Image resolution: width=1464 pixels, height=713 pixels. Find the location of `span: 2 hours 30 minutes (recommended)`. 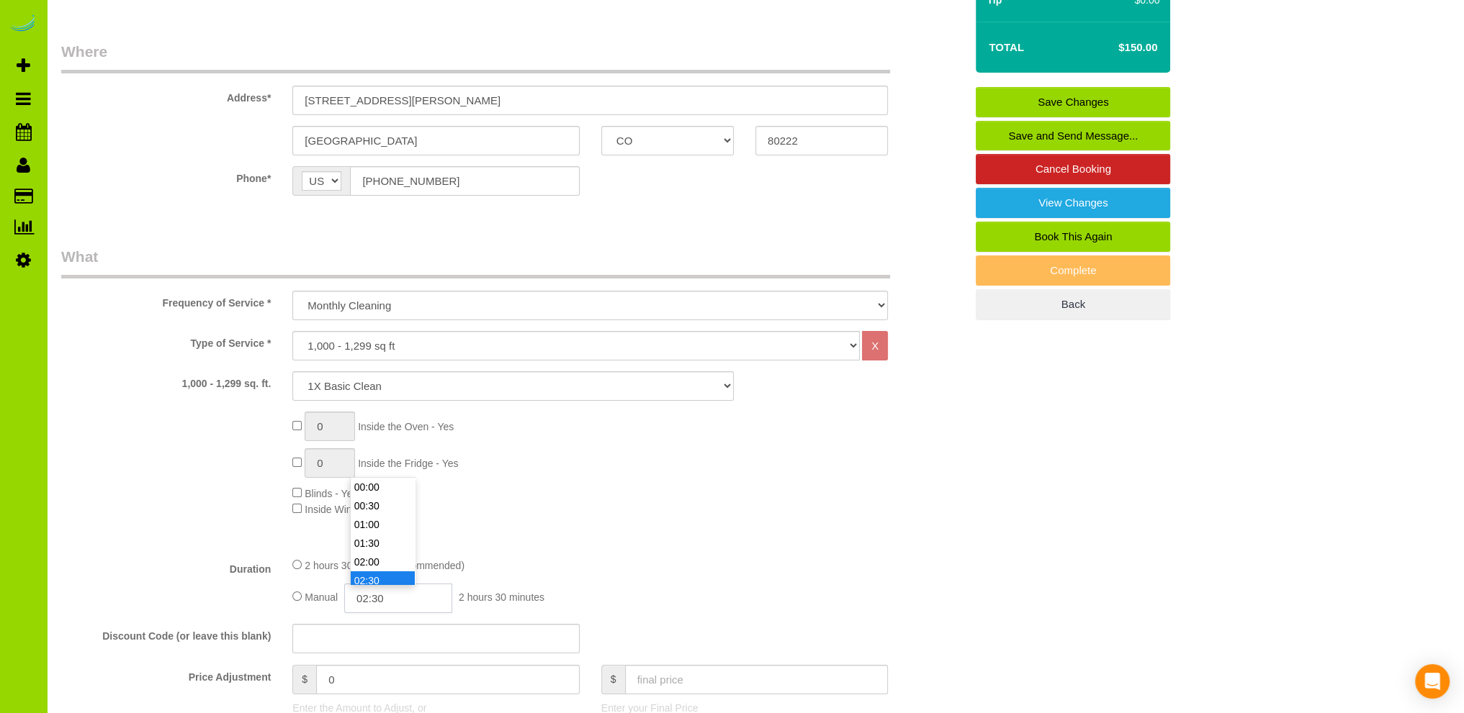

span: 2 hours 30 minutes (recommended) is located at coordinates (384, 566).